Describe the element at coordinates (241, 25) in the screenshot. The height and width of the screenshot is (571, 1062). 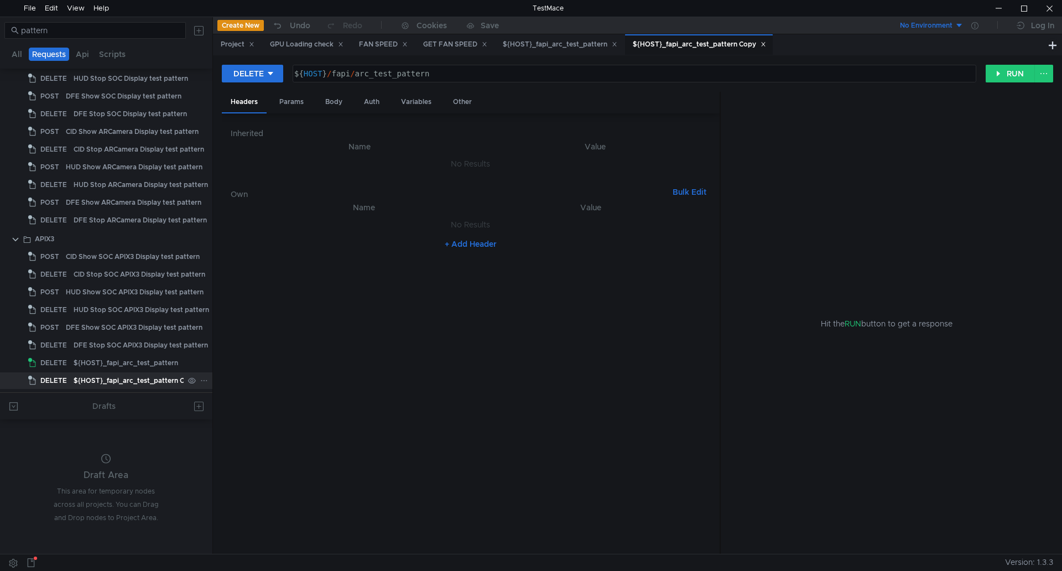
I see `button: Create New` at that location.